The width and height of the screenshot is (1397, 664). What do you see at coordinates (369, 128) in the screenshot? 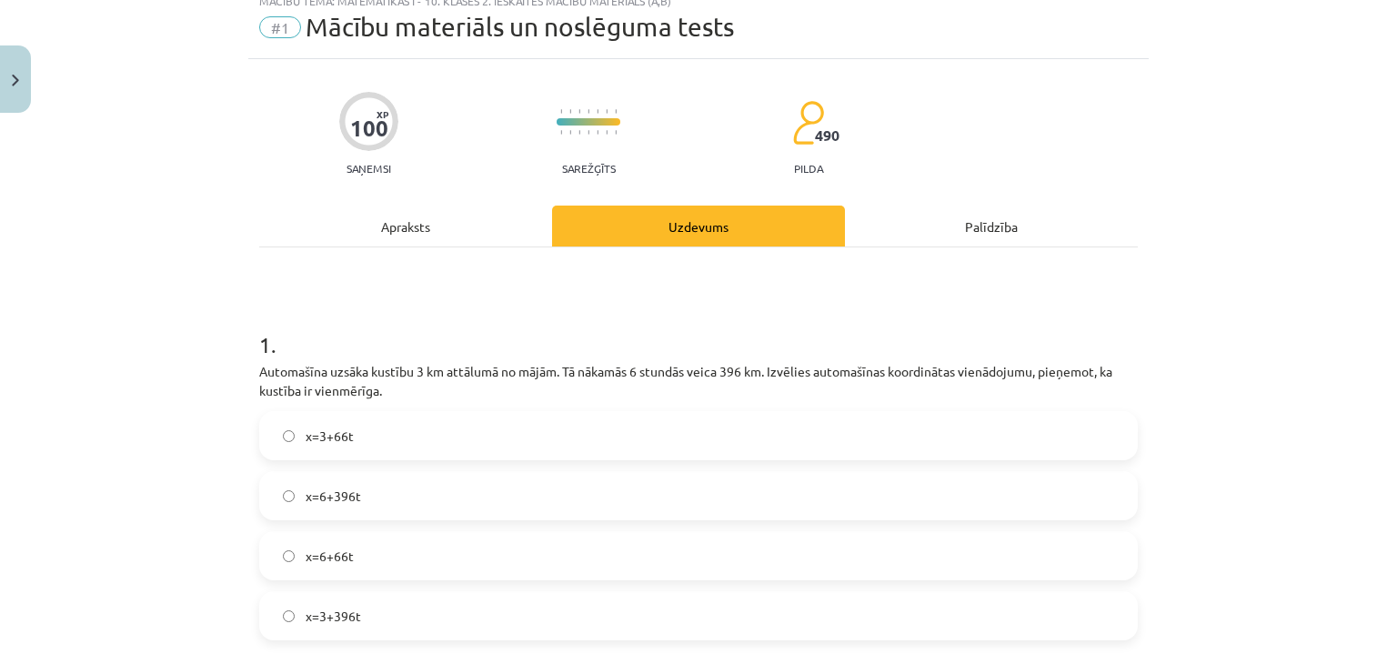
I see `div: 100` at bounding box center [369, 128].